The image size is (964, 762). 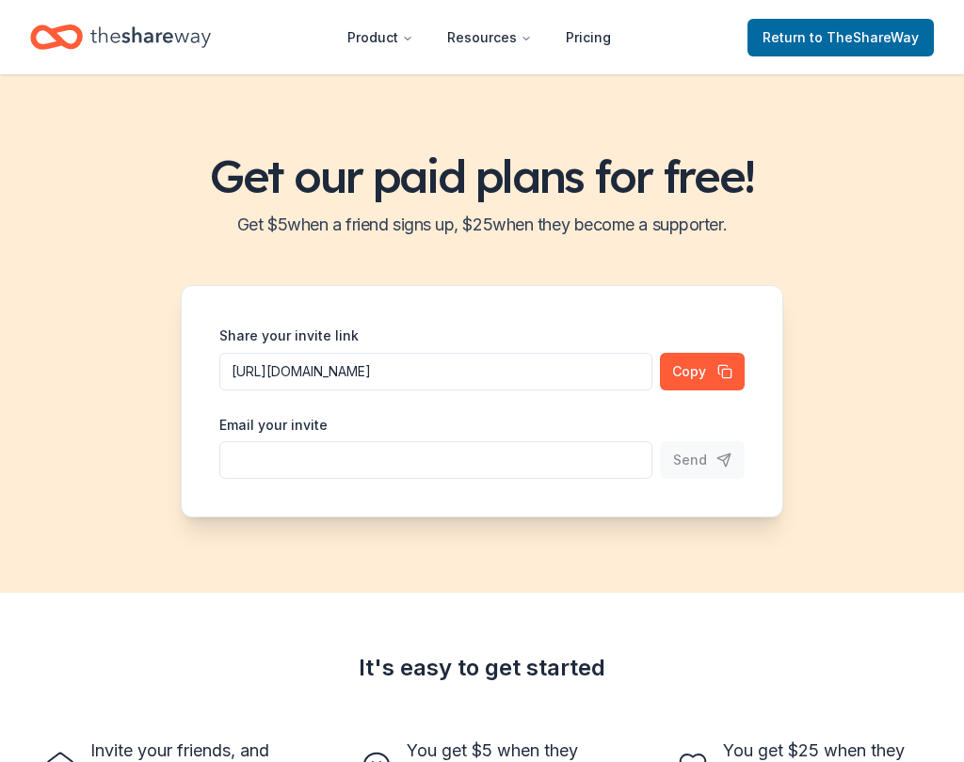 I want to click on a: Home, so click(x=120, y=37).